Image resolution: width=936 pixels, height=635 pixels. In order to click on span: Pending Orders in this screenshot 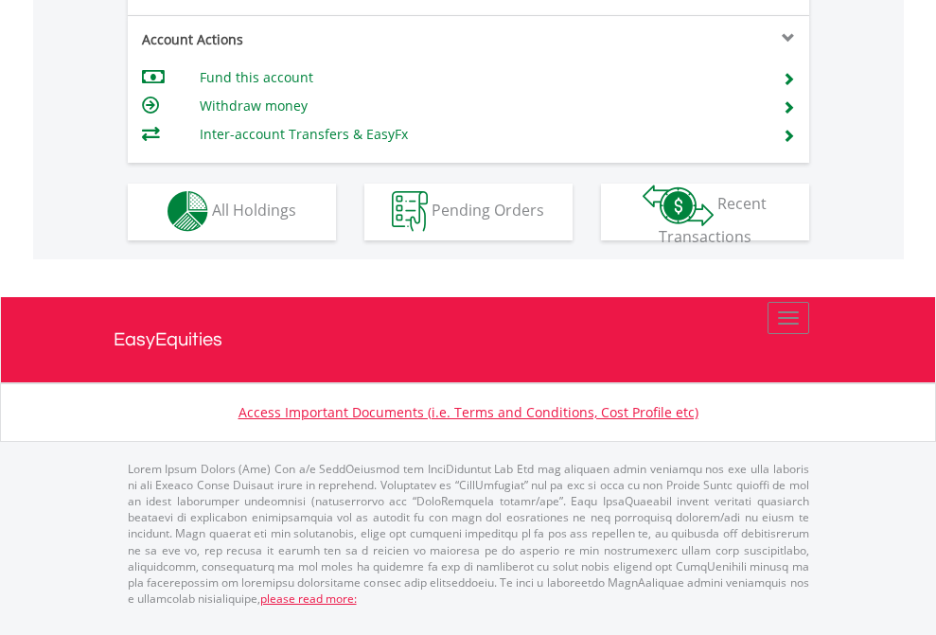, I will do `click(487, 210)`.